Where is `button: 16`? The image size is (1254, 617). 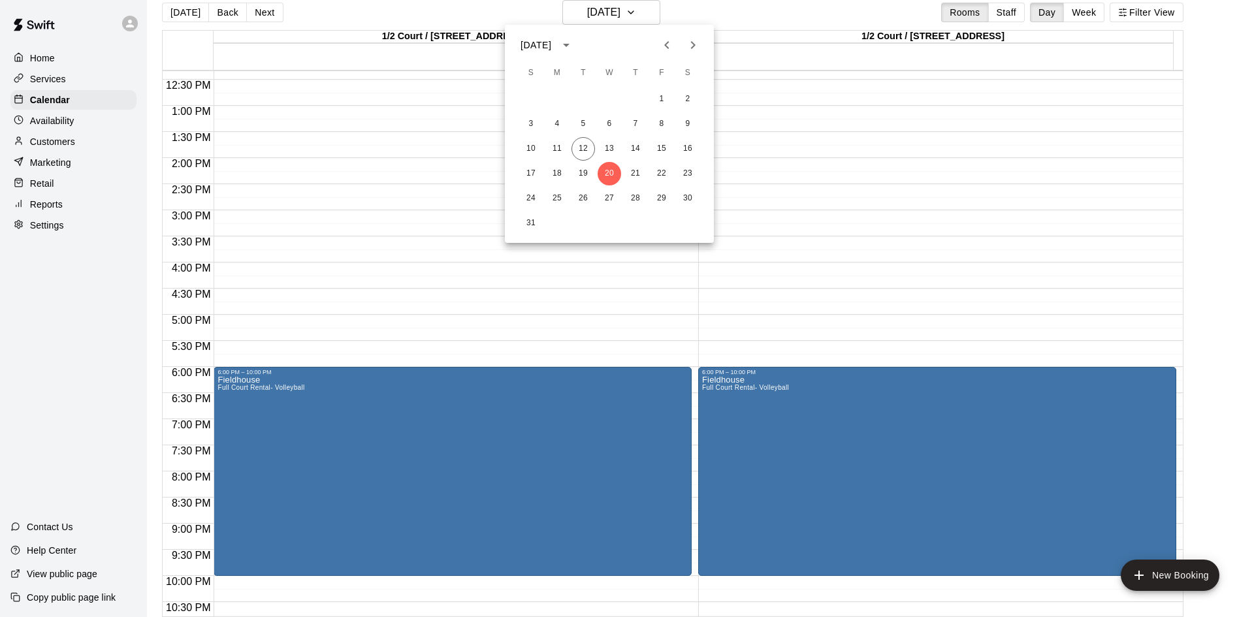
button: 16 is located at coordinates (688, 149).